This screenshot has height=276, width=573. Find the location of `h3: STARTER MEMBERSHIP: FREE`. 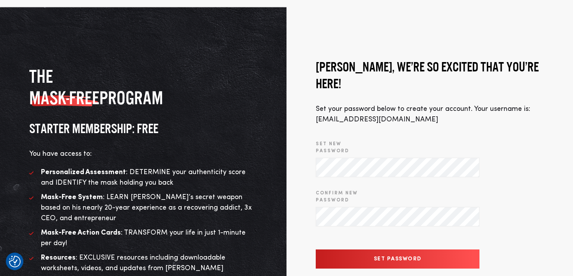

h3: STARTER MEMBERSHIP: FREE is located at coordinates (143, 128).